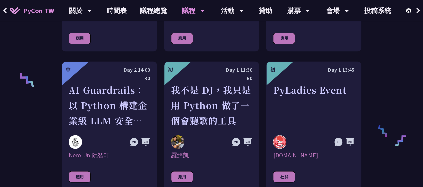 The image size is (423, 187). I want to click on div: 羅經凱, so click(212, 155).